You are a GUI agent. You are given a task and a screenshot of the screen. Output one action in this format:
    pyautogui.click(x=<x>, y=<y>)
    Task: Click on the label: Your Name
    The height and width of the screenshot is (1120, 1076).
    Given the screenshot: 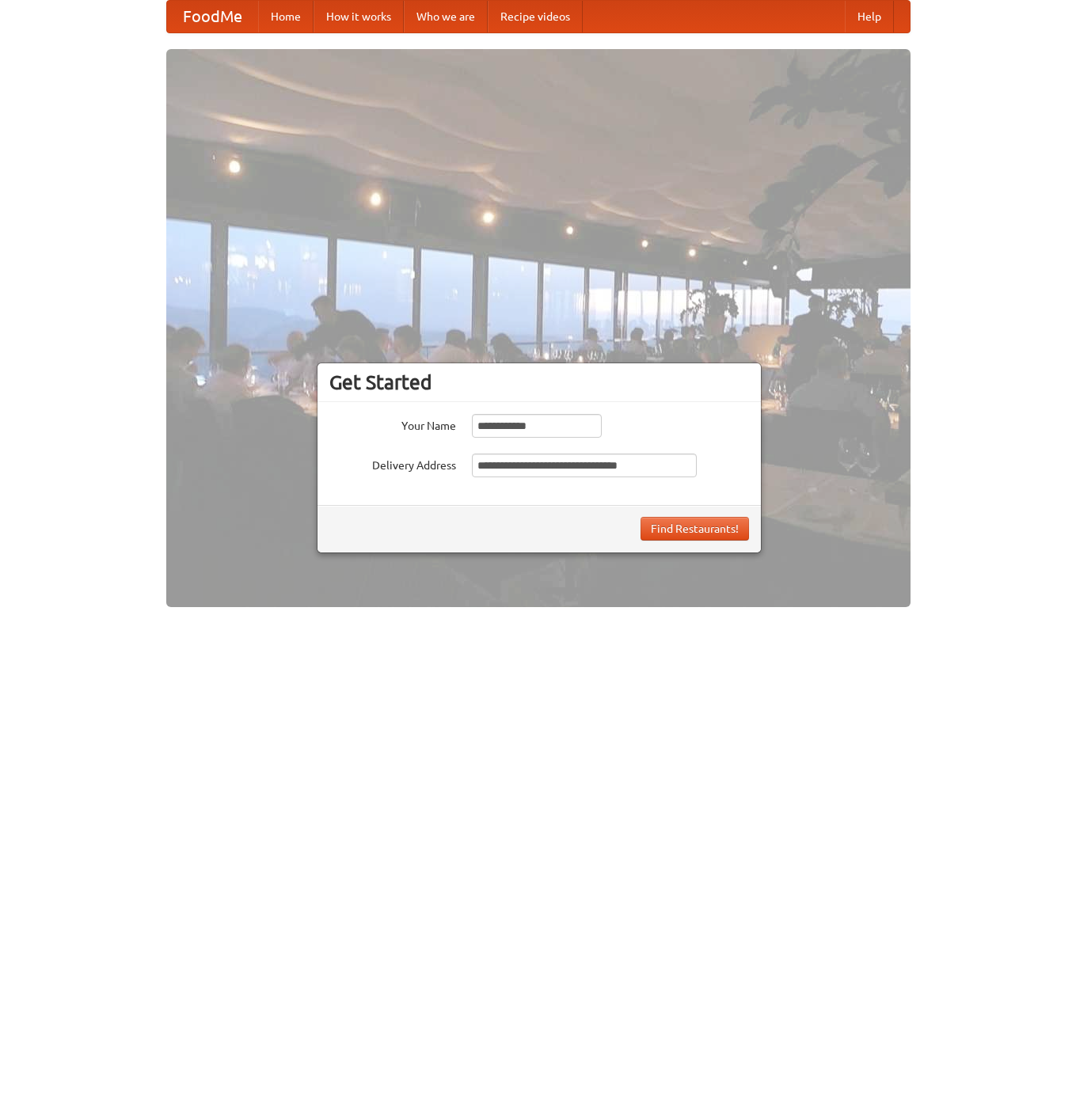 What is the action you would take?
    pyautogui.click(x=393, y=423)
    